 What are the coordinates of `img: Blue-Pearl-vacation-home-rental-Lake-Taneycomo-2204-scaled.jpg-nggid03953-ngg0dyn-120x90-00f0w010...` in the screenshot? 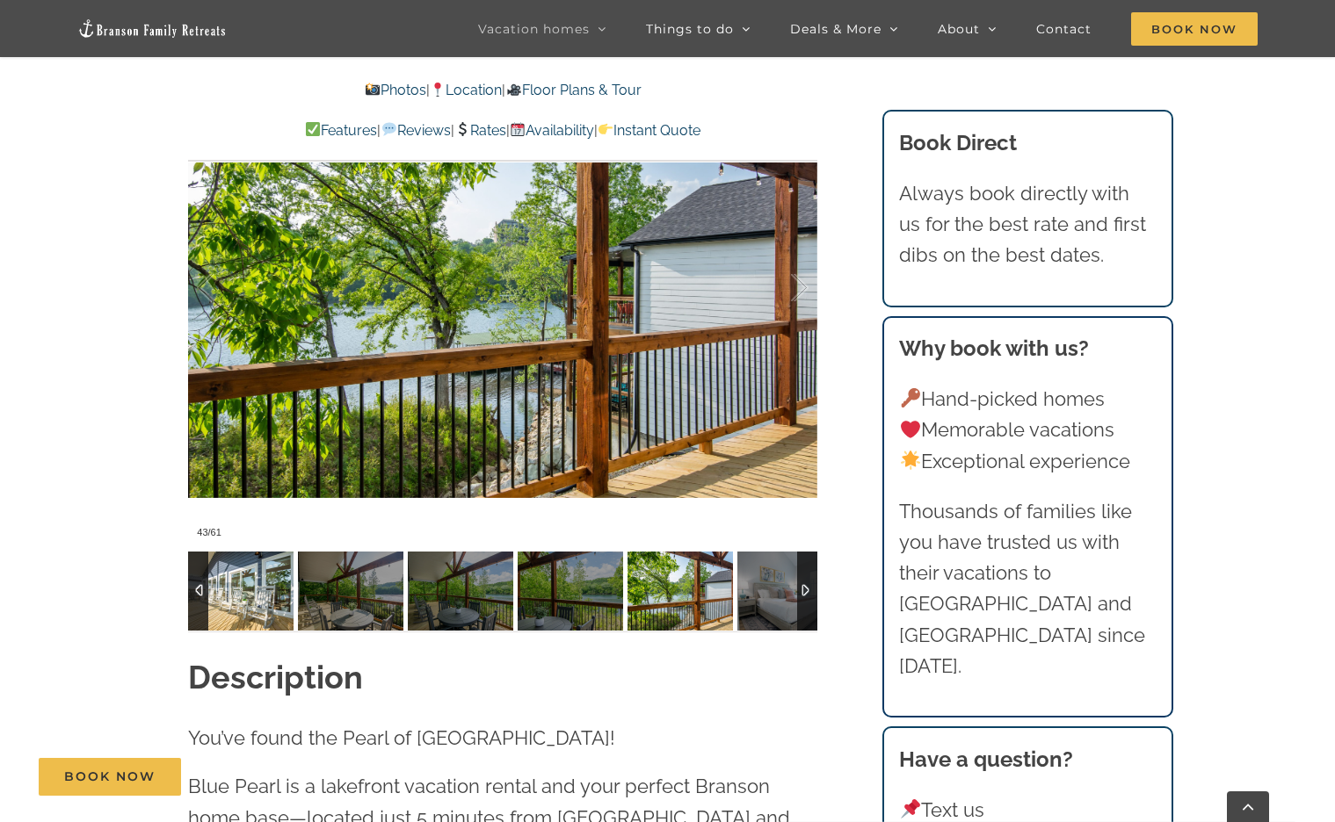 It's located at (570, 591).